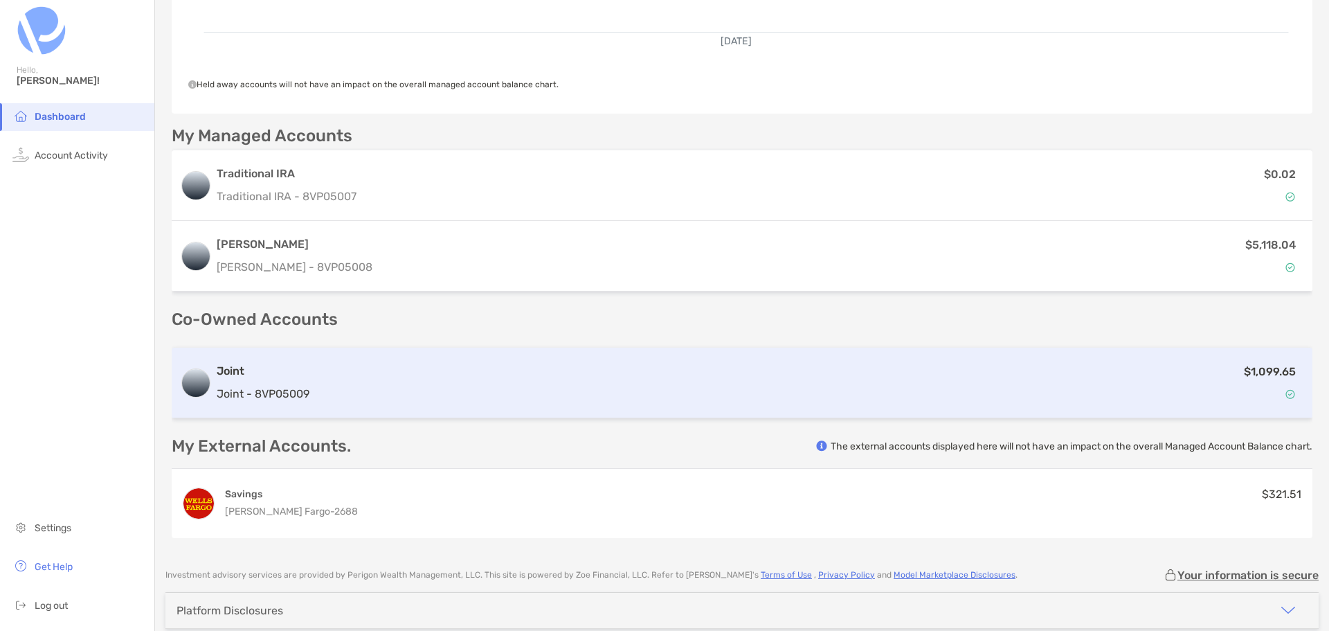  I want to click on img: settings icon, so click(21, 527).